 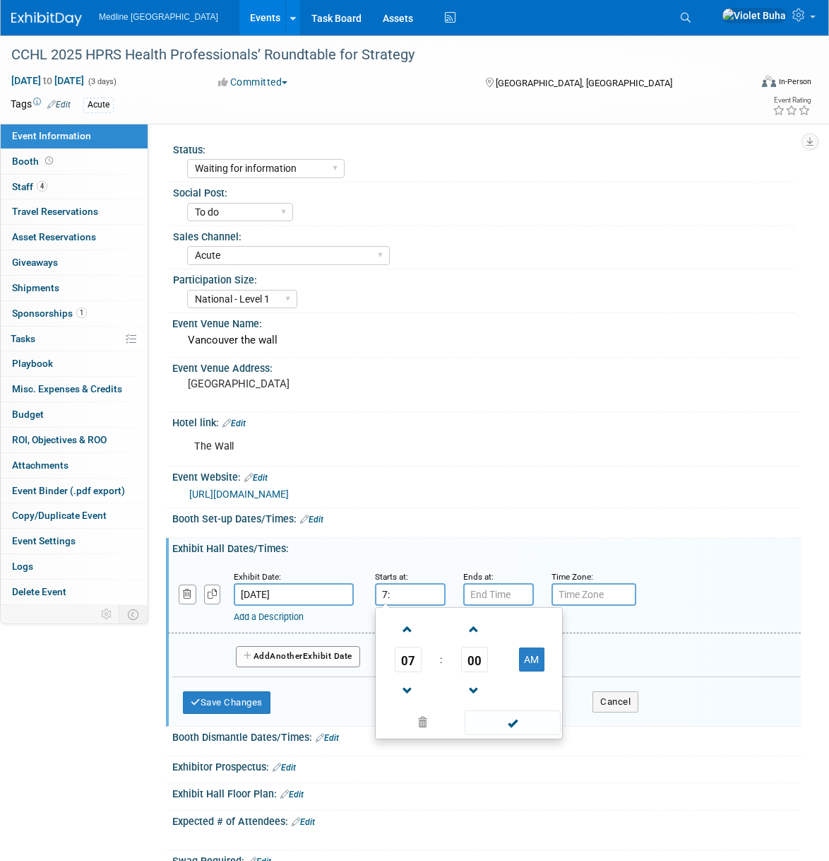 What do you see at coordinates (67, 389) in the screenshot?
I see `span: Misc. Expenses & Credits` at bounding box center [67, 389].